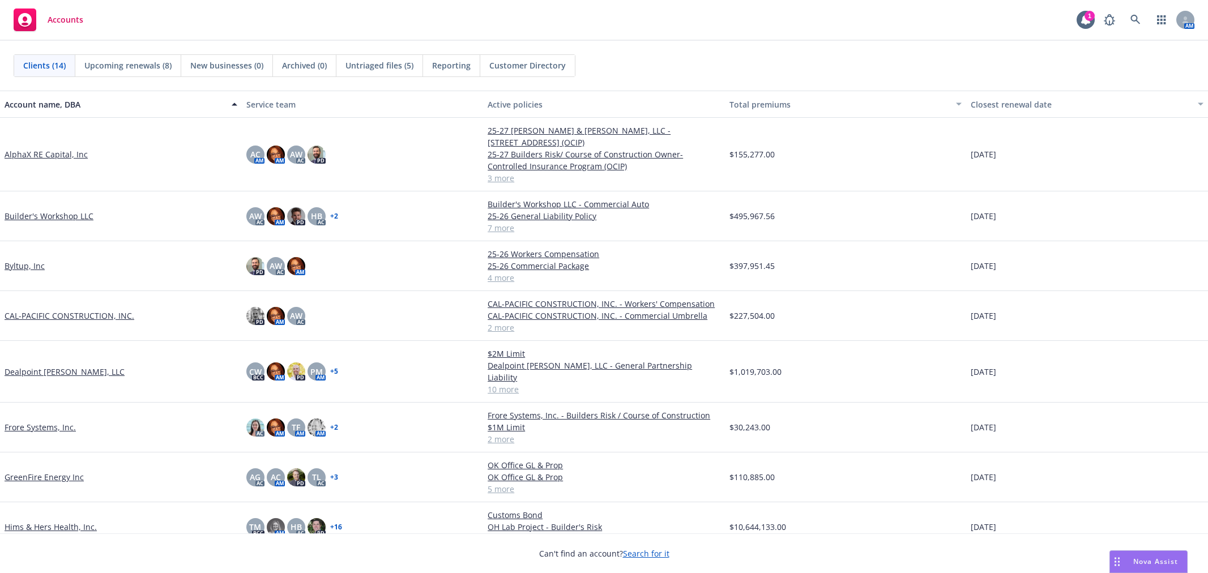 This screenshot has width=1208, height=573. Describe the element at coordinates (604, 178) in the screenshot. I see `a: 3 more` at that location.